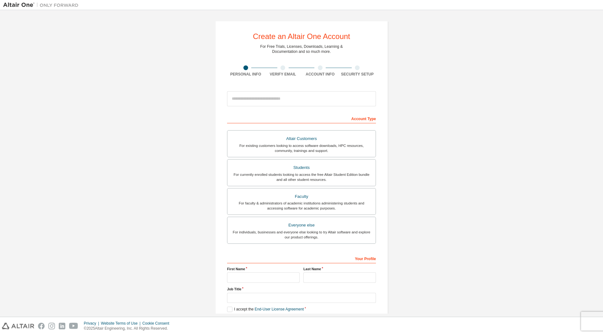 This screenshot has height=335, width=603. What do you see at coordinates (302, 196) in the screenshot?
I see `div: Faculty` at bounding box center [302, 196].